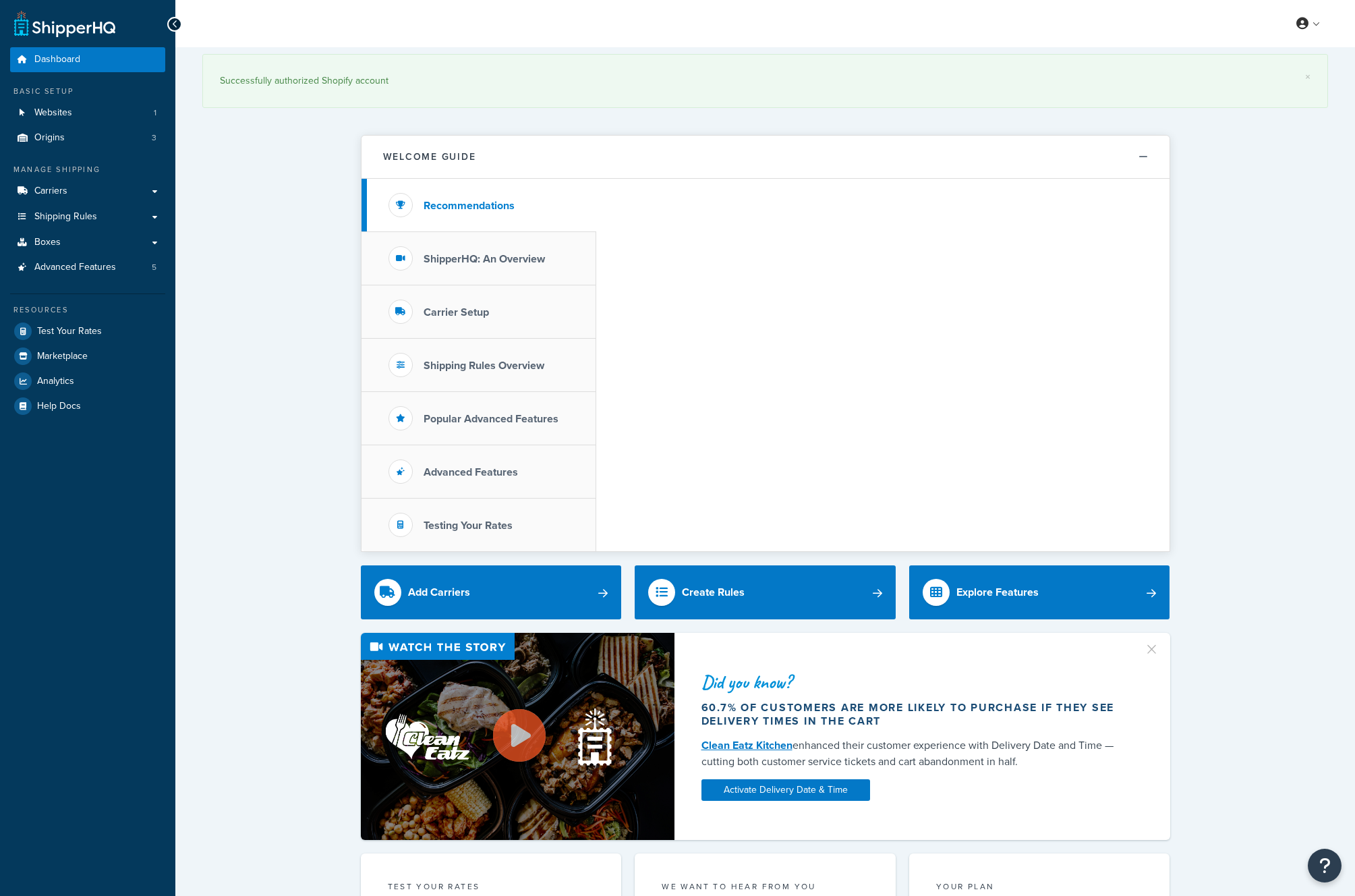 The height and width of the screenshot is (896, 1355). What do you see at coordinates (58, 60) in the screenshot?
I see `span: Dashboard` at bounding box center [58, 60].